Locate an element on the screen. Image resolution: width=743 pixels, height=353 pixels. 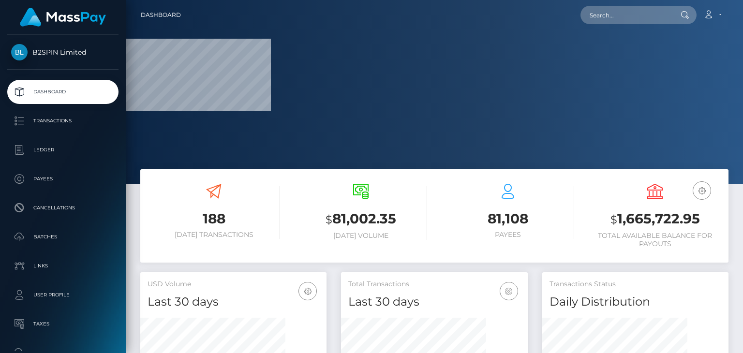
h5: USD Volume is located at coordinates (233, 284).